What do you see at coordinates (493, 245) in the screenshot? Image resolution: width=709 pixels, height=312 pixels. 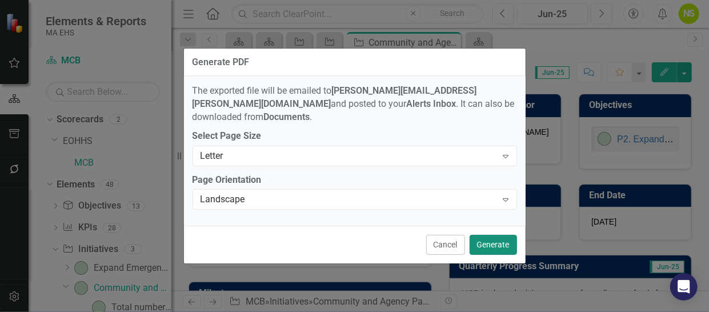 I see `button: Generate` at bounding box center [493, 245].